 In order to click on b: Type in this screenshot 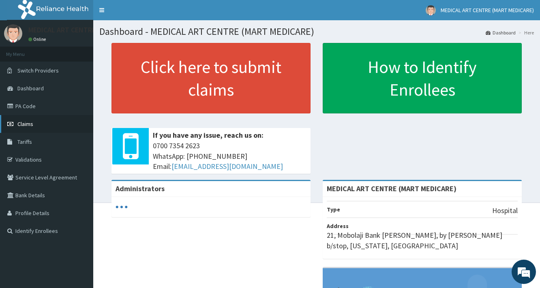, I will do `click(333, 209)`.